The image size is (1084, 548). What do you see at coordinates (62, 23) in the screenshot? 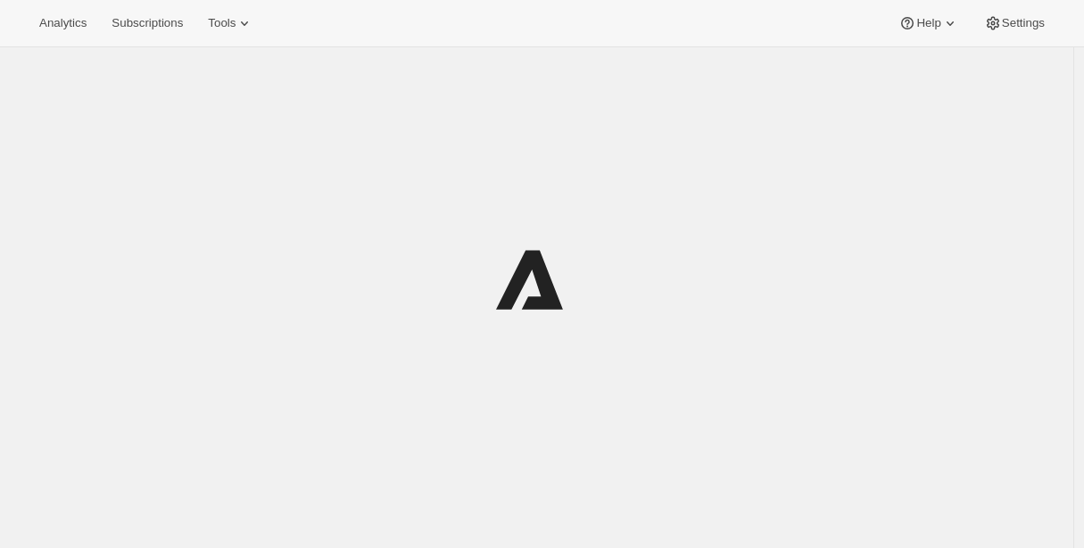
I see `button: Analytics` at bounding box center [62, 23].